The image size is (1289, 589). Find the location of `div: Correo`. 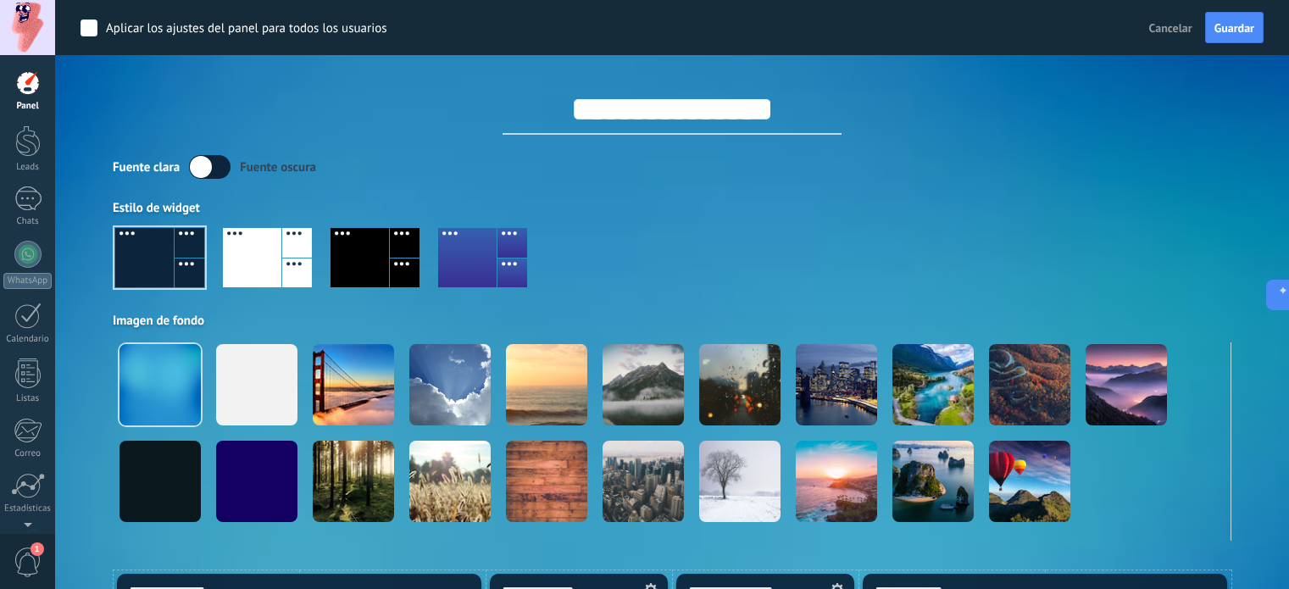

div: Correo is located at coordinates (28, 453).